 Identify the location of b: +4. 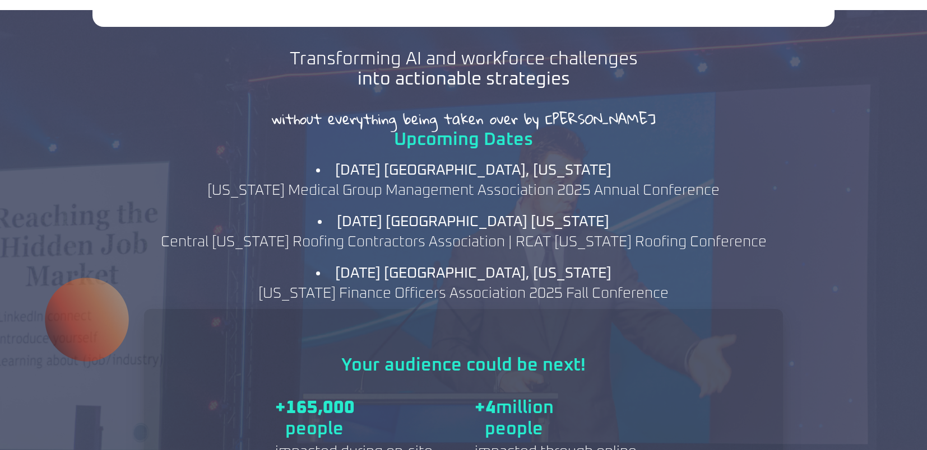
(485, 408).